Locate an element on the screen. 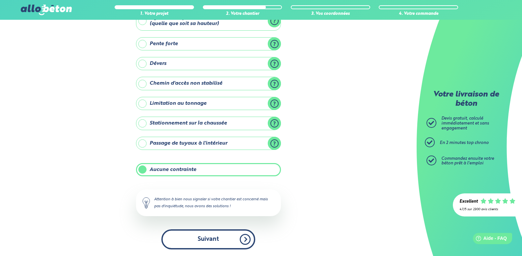 The height and width of the screenshot is (256, 522). div: Excellent is located at coordinates (469, 202).